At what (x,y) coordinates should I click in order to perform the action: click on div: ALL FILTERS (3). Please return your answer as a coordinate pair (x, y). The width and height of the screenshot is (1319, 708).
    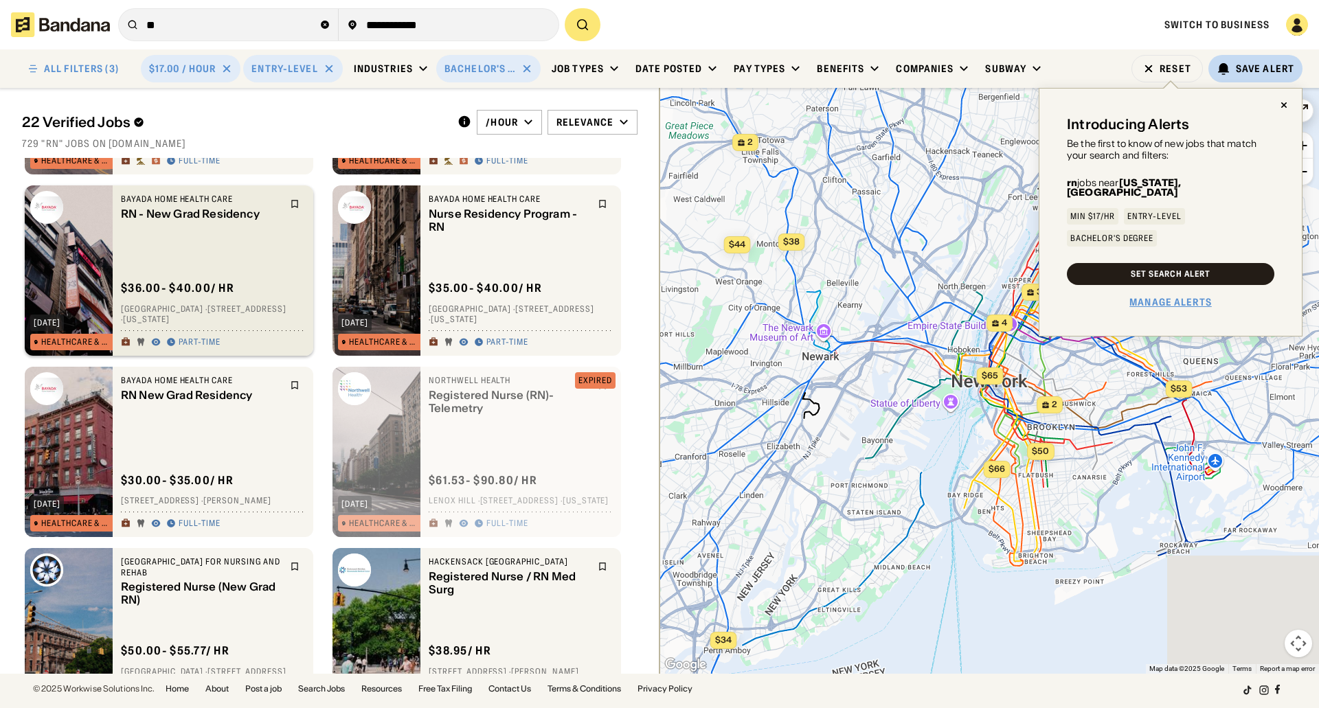
    Looking at the image, I should click on (81, 69).